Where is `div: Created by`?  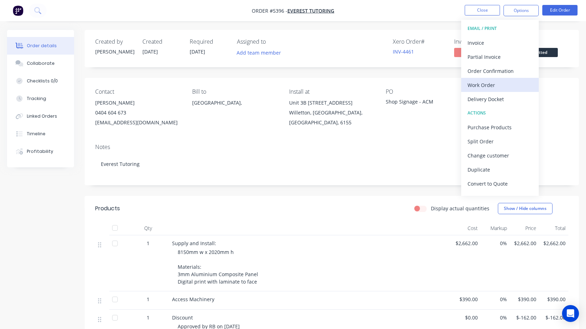
div: Created by is located at coordinates (115, 42).